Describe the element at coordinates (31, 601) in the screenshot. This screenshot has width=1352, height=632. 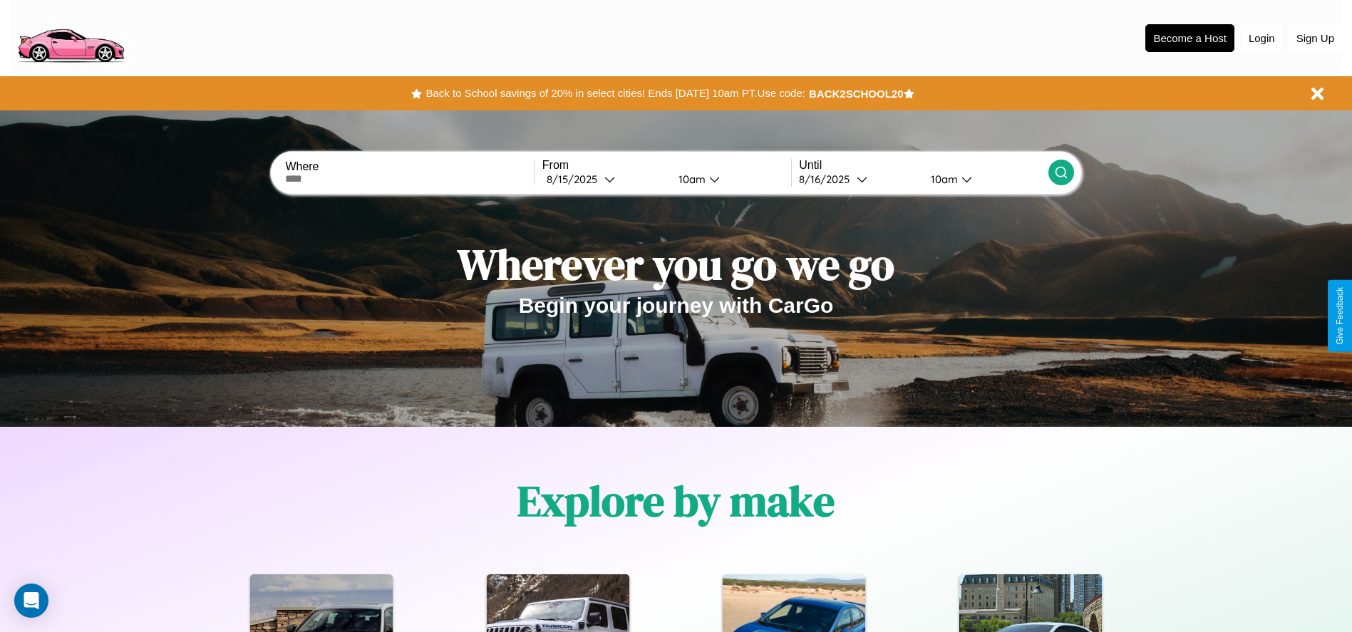
I see `div: Open Intercom Messenger` at that location.